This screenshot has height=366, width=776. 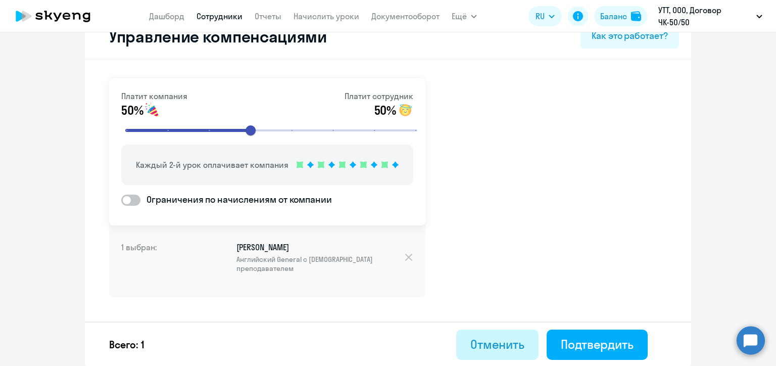 What do you see at coordinates (545, 16) in the screenshot?
I see `button: RU` at bounding box center [545, 16].